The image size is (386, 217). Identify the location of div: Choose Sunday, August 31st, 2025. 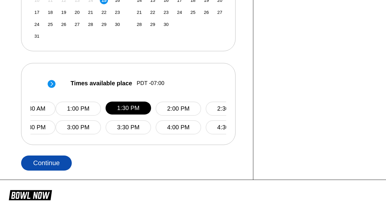
(37, 36).